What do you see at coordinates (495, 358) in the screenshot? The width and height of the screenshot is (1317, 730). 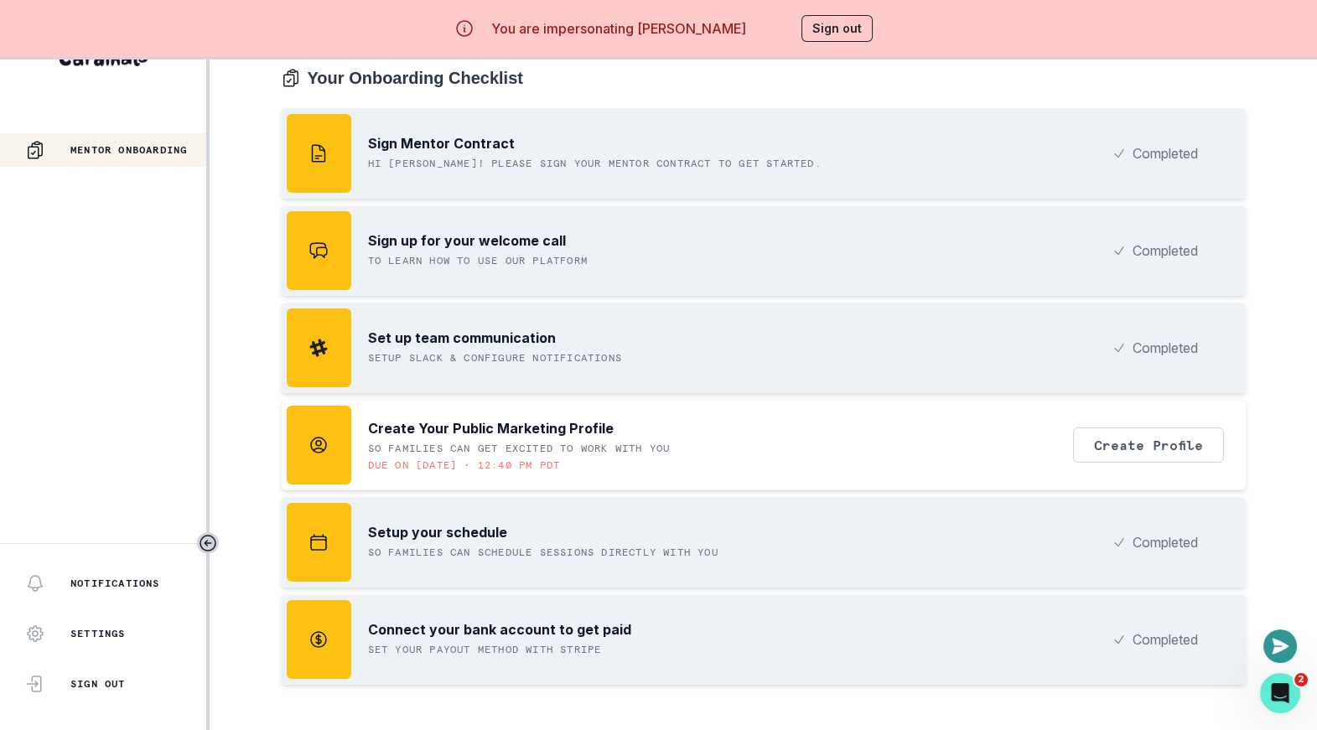 I see `p: Setup Slack & Configure Notifications` at bounding box center [495, 358].